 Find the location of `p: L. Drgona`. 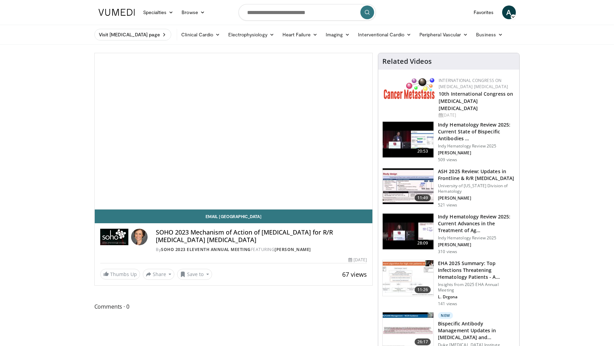

p: L. Drgona is located at coordinates (476, 297).